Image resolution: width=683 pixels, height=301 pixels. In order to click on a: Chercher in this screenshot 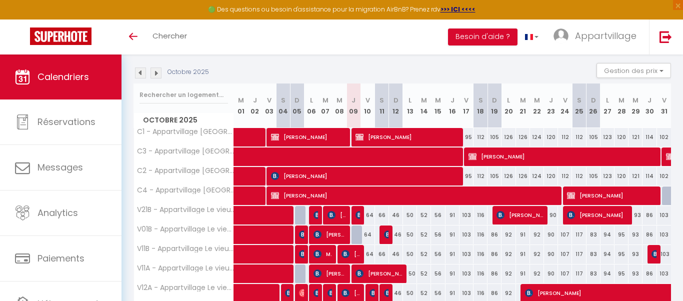, I will do `click(169, 37)`.